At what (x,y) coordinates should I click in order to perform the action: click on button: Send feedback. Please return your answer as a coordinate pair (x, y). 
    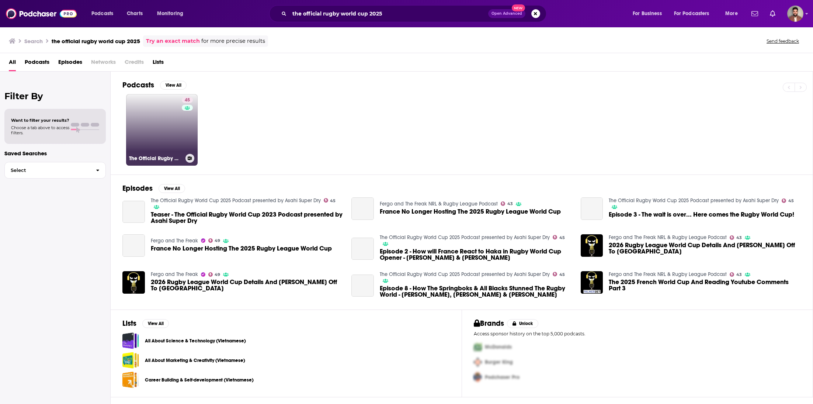
    Looking at the image, I should click on (783, 41).